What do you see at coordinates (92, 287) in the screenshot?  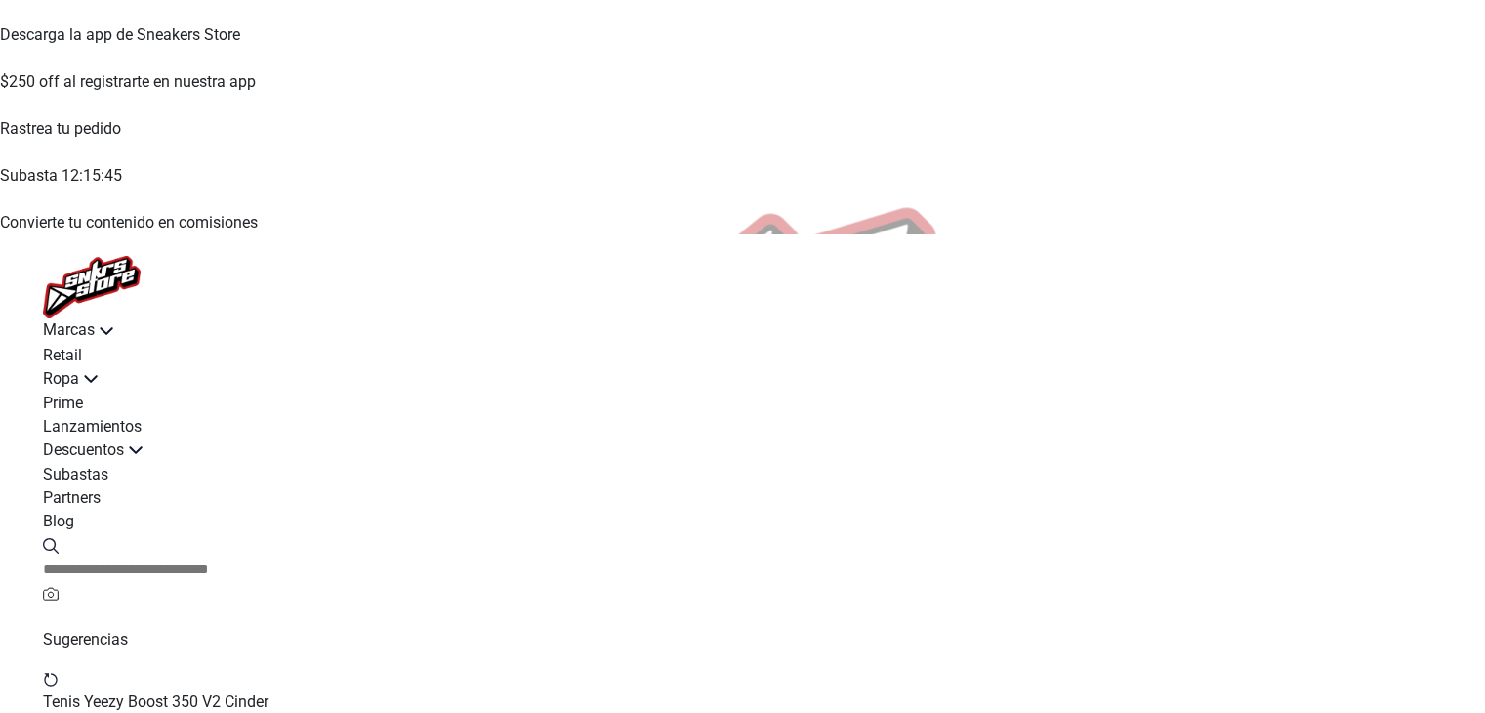 I see `img: logo` at bounding box center [92, 287].